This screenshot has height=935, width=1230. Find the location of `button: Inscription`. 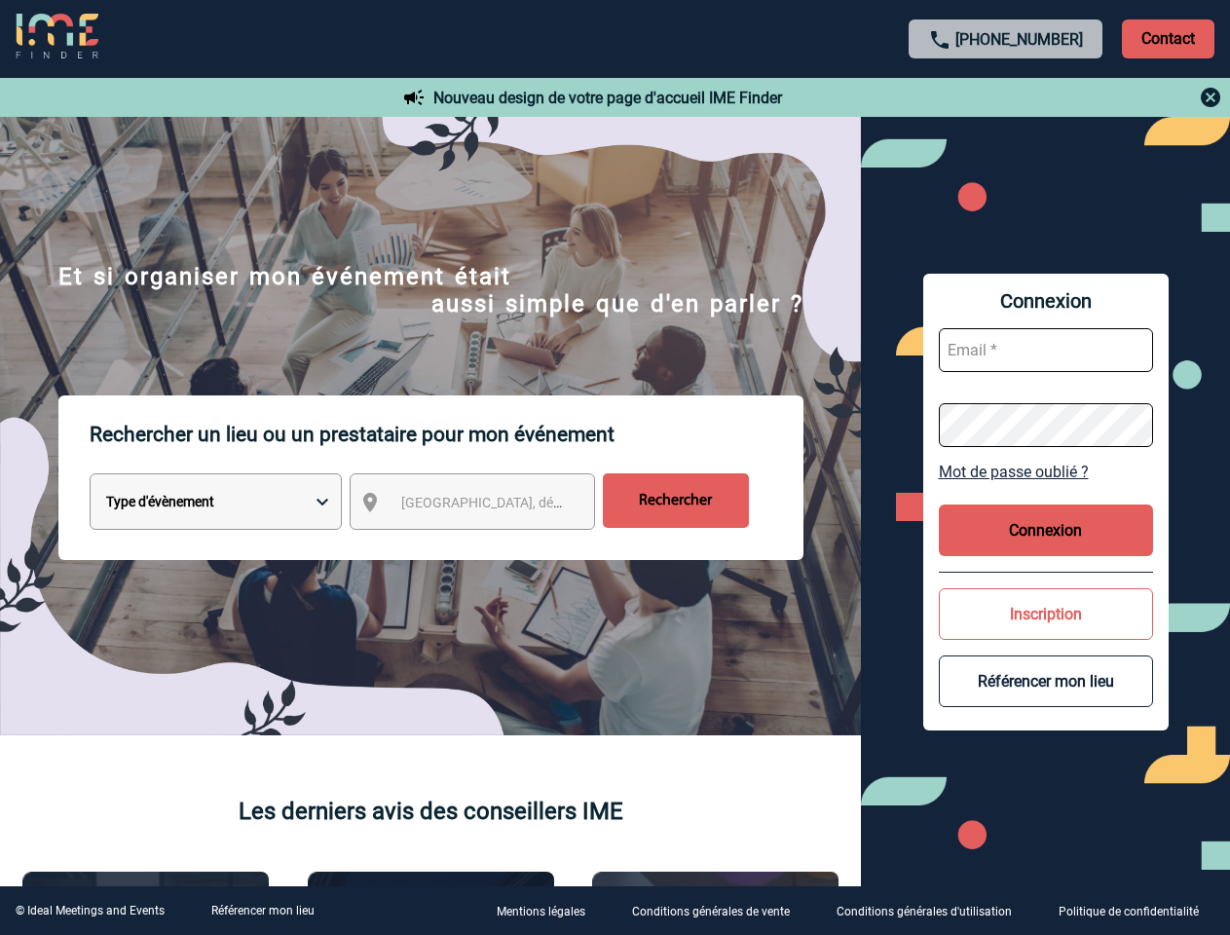

button: Inscription is located at coordinates (1046, 613).